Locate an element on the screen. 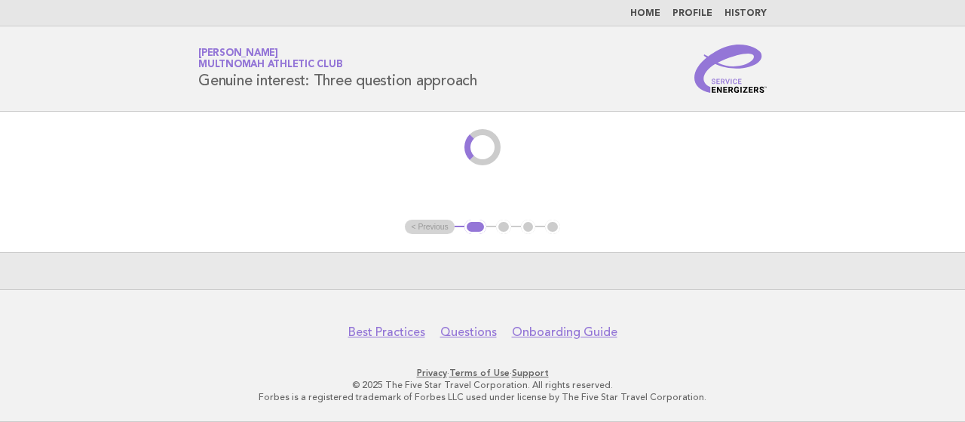 This screenshot has width=965, height=422. a: Terms of Use is located at coordinates (480, 372).